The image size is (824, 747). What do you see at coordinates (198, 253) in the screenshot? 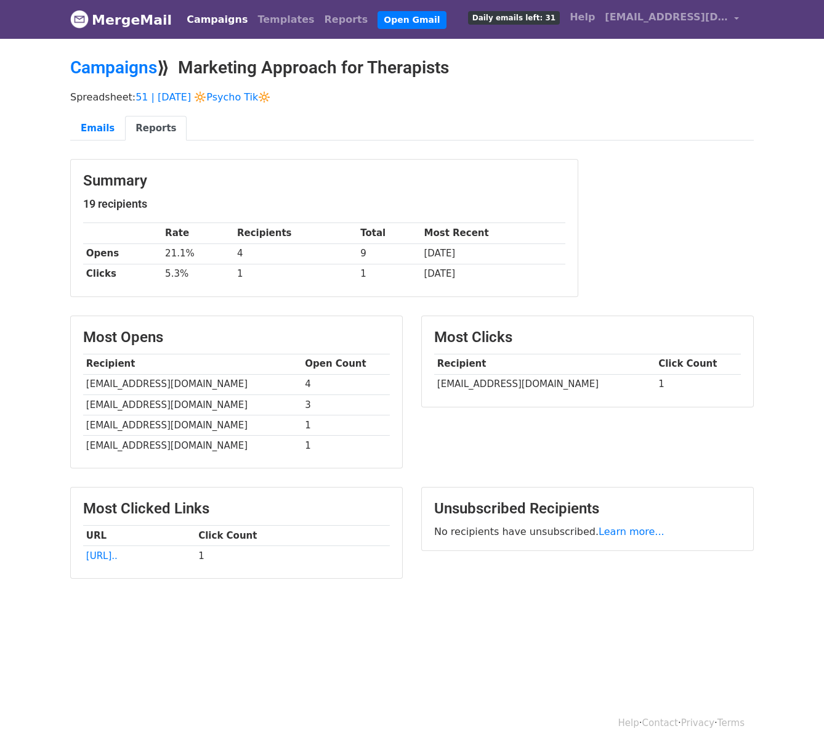
I see `td: 21.1%` at bounding box center [198, 253].